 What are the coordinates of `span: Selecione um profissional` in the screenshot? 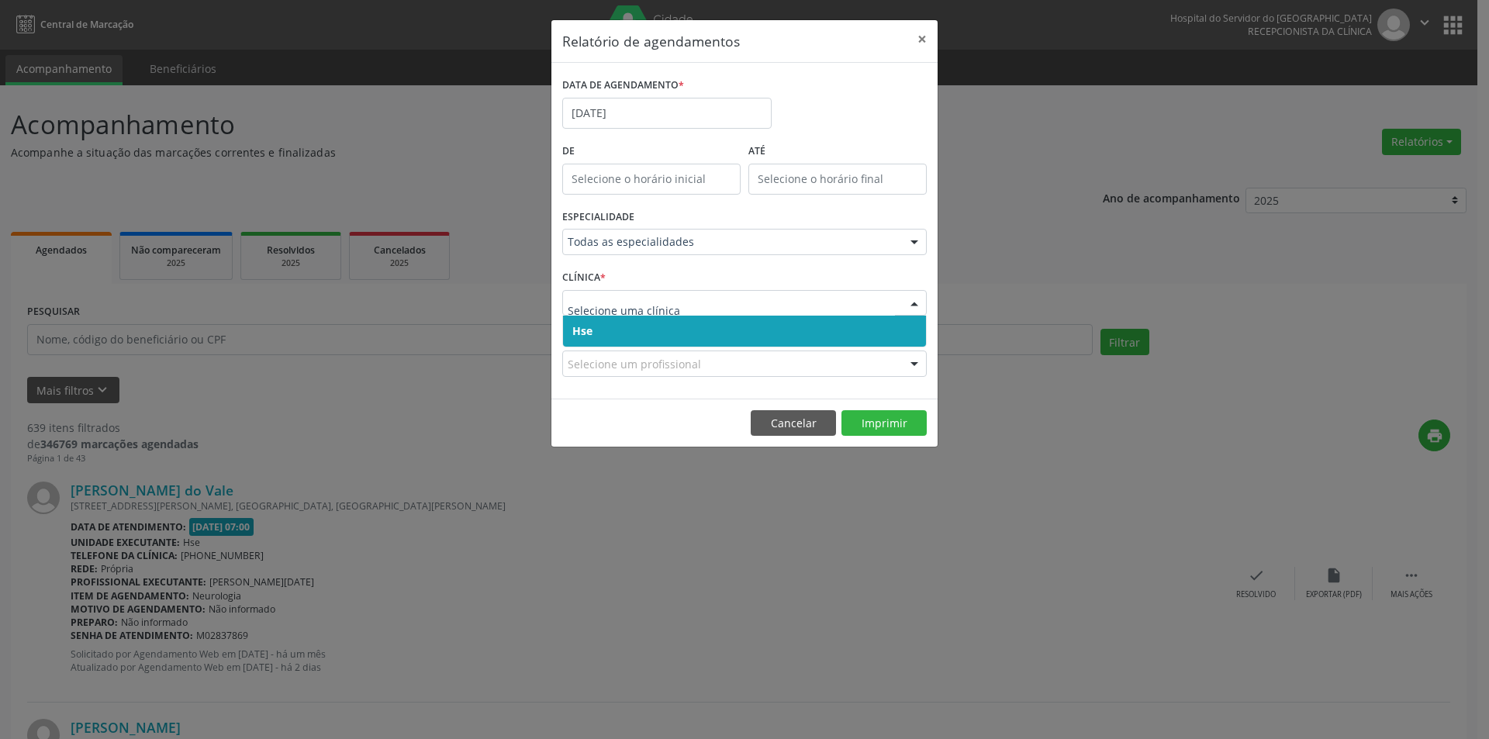 It's located at (634, 364).